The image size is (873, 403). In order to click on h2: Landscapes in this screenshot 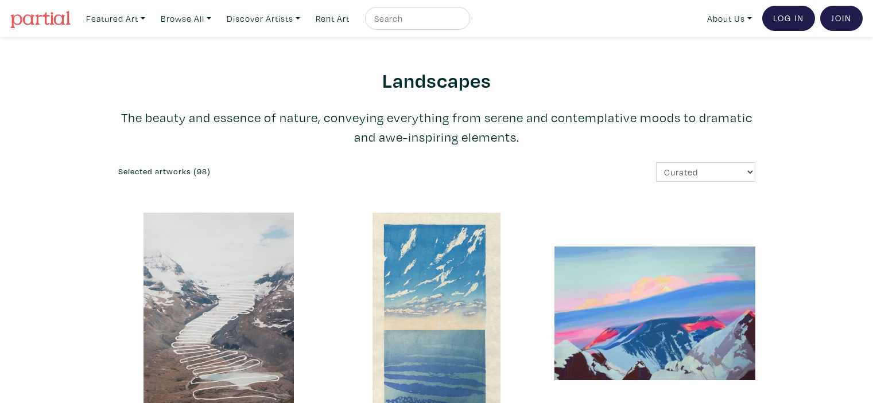, I will do `click(437, 80)`.